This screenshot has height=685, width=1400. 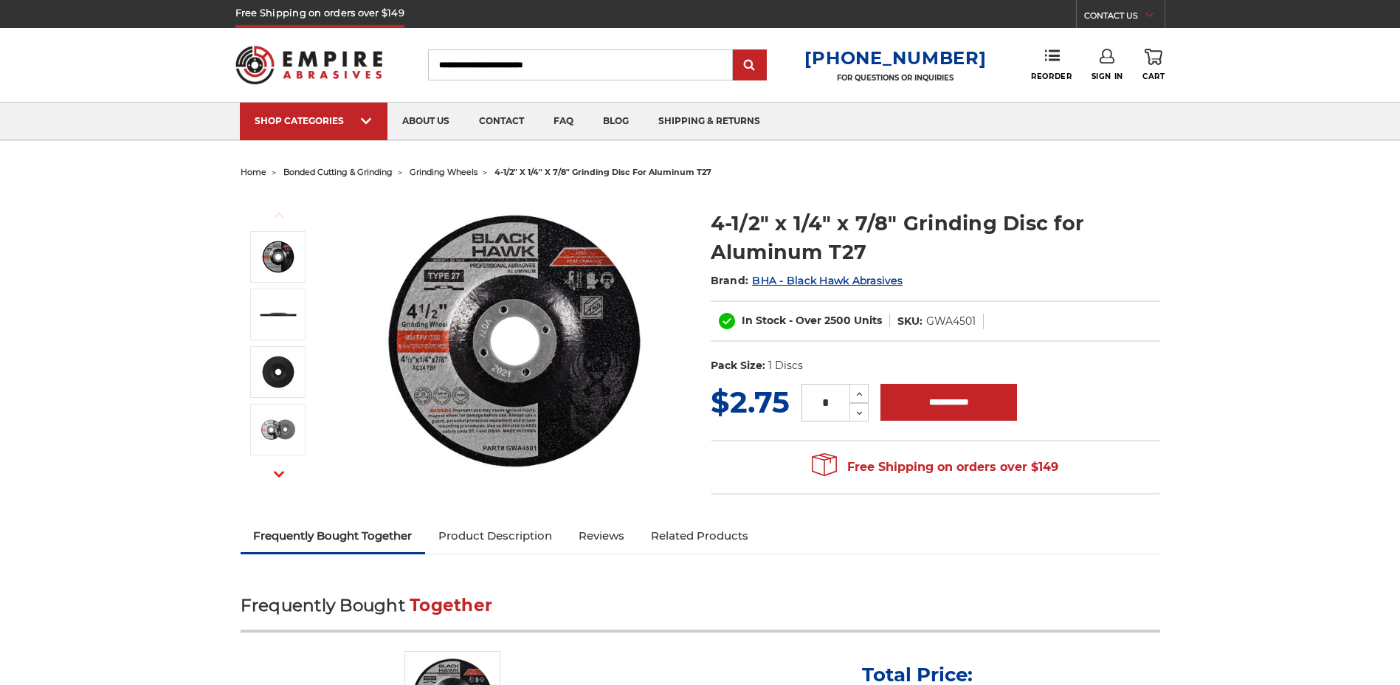 What do you see at coordinates (338, 172) in the screenshot?
I see `span: bonded cutting & grinding` at bounding box center [338, 172].